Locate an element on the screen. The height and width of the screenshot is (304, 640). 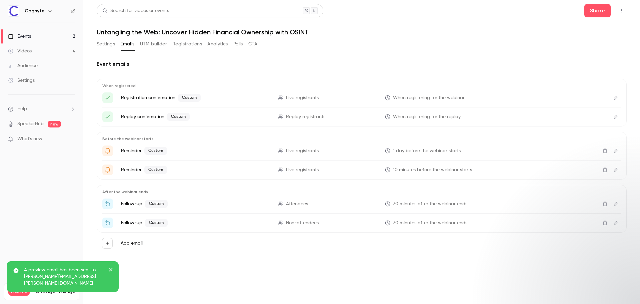
button: Settings is located at coordinates (106, 44).